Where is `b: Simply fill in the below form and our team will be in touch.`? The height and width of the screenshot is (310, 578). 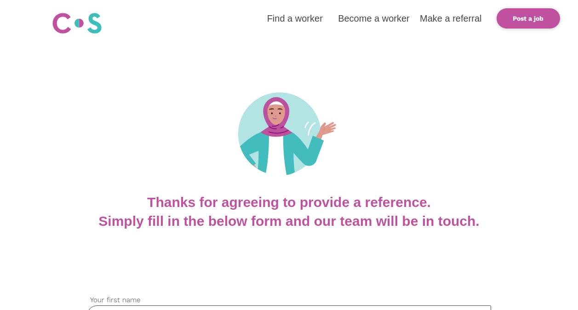
b: Simply fill in the below form and our team will be in touch. is located at coordinates (289, 221).